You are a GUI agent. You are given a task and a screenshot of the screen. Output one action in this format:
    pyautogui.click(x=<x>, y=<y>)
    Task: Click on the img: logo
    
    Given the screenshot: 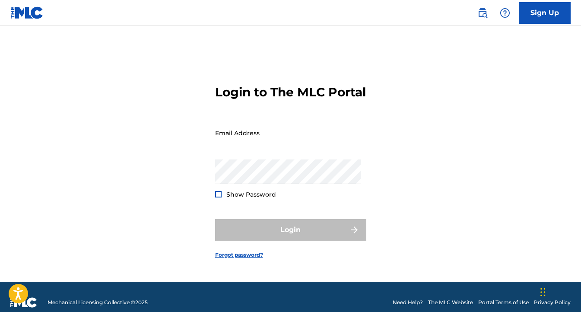 What is the action you would take?
    pyautogui.click(x=24, y=302)
    